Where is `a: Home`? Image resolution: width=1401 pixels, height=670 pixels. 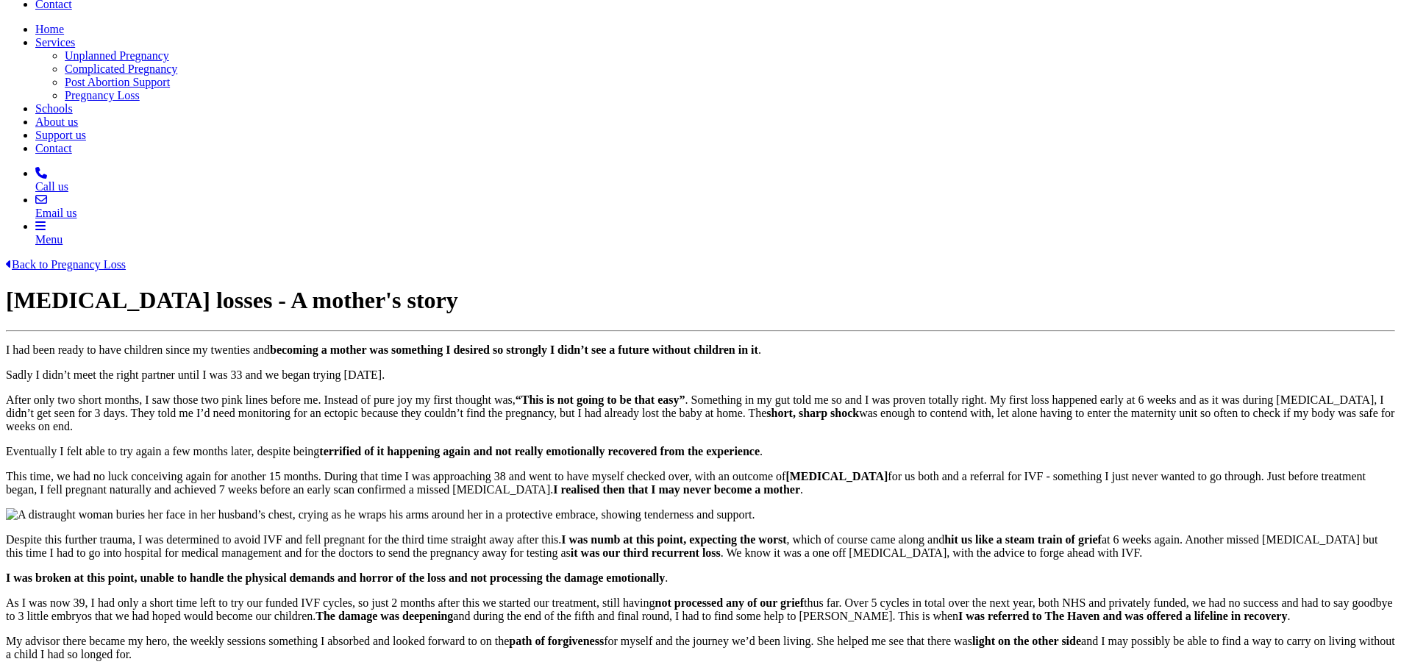 a: Home is located at coordinates (49, 29).